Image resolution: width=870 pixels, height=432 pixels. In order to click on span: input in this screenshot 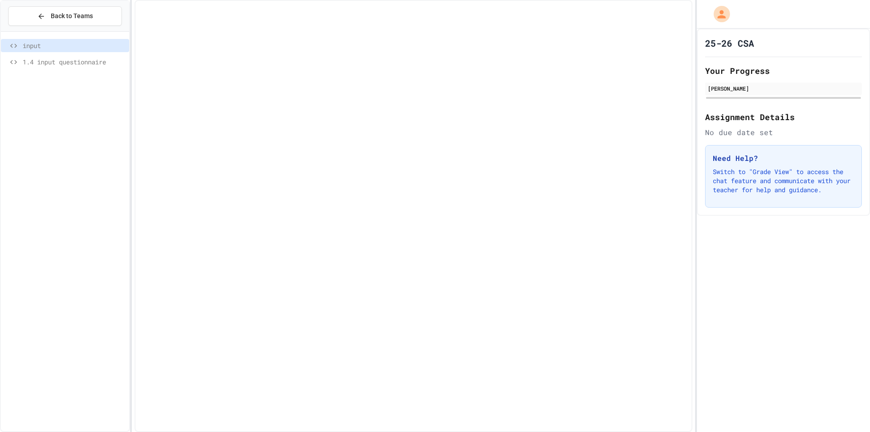, I will do `click(74, 45)`.